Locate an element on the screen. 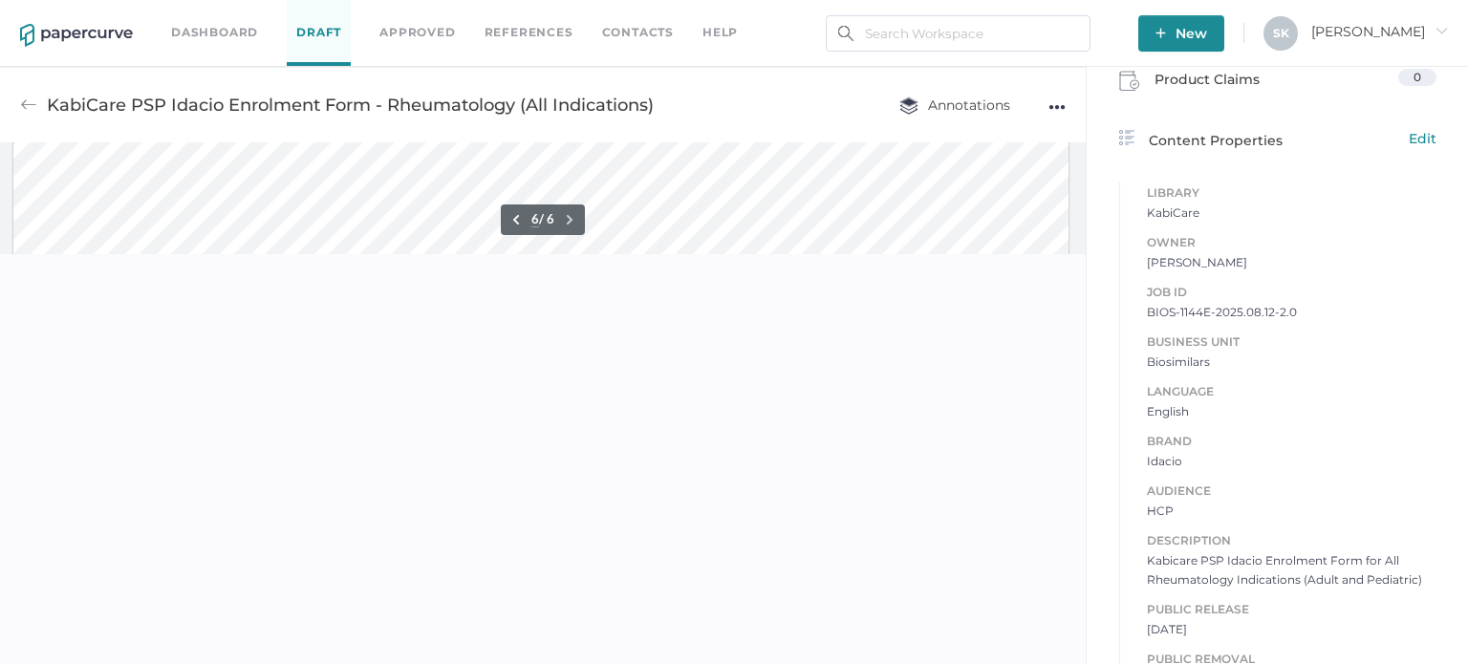 The image size is (1468, 664). img: annotation-layers.cc6d0e6b.svg is located at coordinates (909, 105).